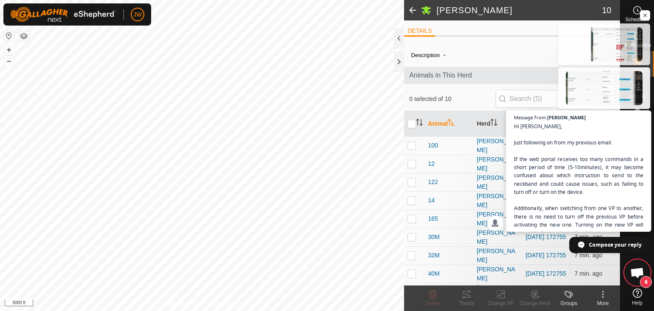  What do you see at coordinates (431, 164) in the screenshot?
I see `span: 12` at bounding box center [431, 164].